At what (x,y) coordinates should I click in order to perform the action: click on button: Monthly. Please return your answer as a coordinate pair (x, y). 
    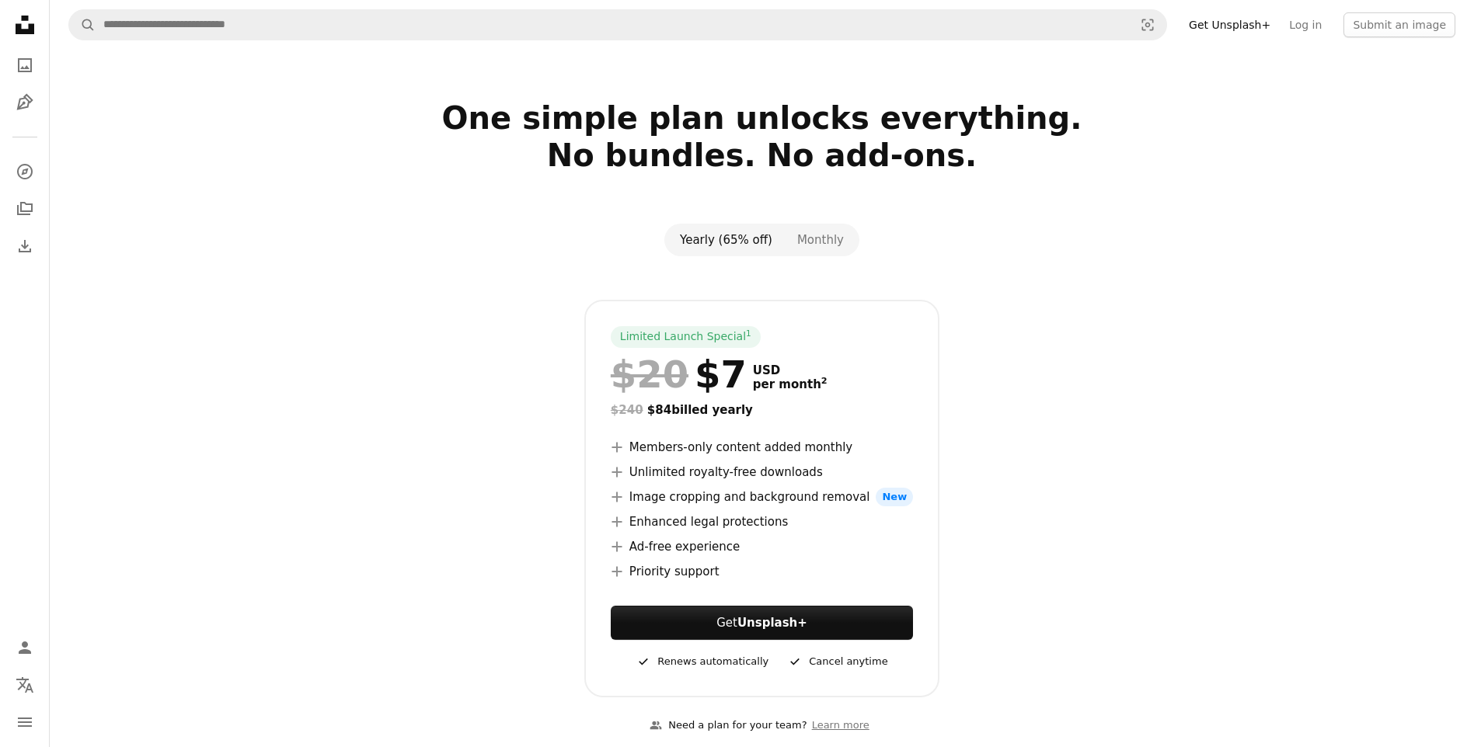
    Looking at the image, I should click on (820, 240).